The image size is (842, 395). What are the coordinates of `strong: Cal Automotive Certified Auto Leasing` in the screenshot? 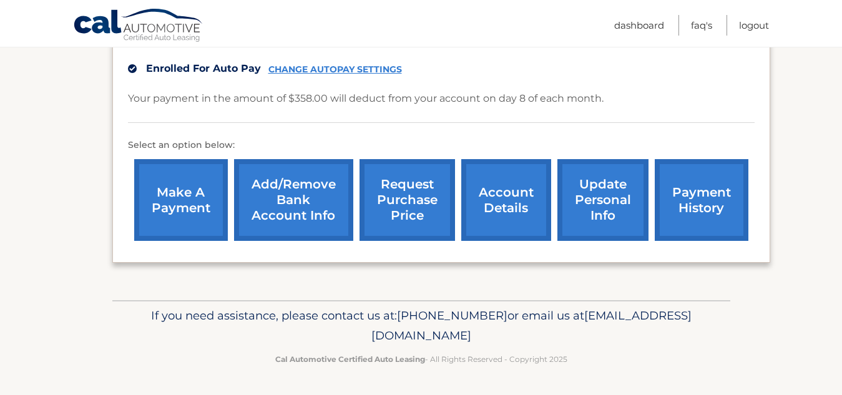 It's located at (350, 359).